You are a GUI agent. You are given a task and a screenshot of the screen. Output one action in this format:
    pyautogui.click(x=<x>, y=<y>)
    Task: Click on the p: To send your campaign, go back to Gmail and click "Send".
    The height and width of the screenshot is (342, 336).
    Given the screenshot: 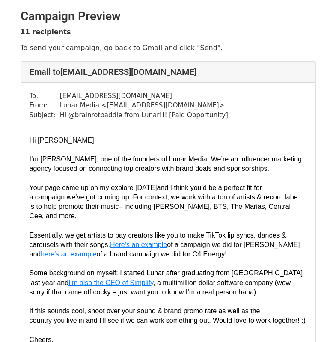 What is the action you would take?
    pyautogui.click(x=168, y=47)
    